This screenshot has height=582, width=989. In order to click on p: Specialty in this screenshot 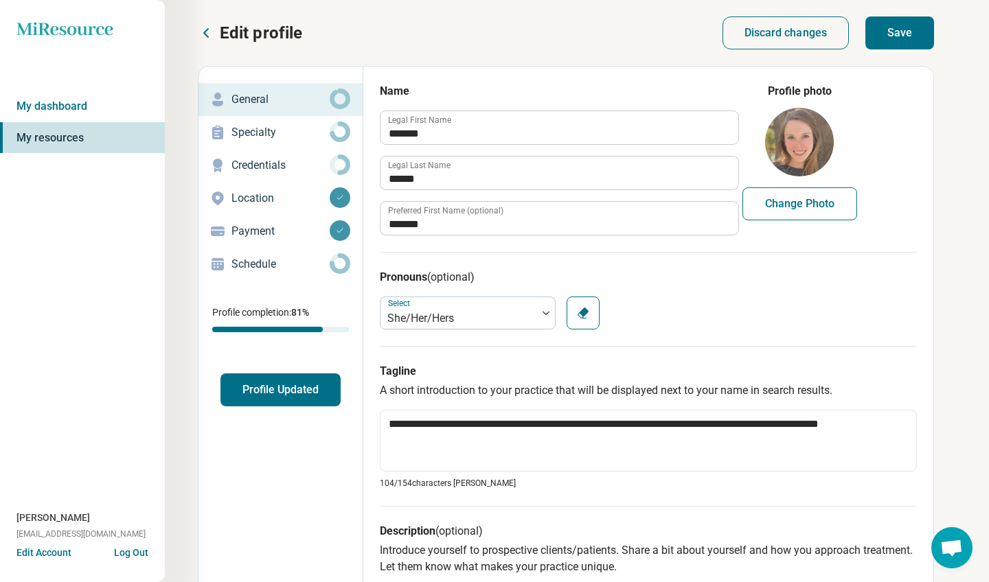, I will do `click(280, 133)`.